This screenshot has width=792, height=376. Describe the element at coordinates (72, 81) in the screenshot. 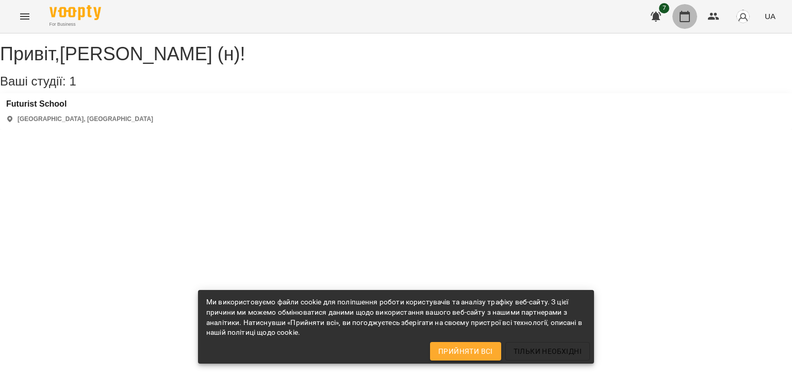

I see `span: 1` at that location.